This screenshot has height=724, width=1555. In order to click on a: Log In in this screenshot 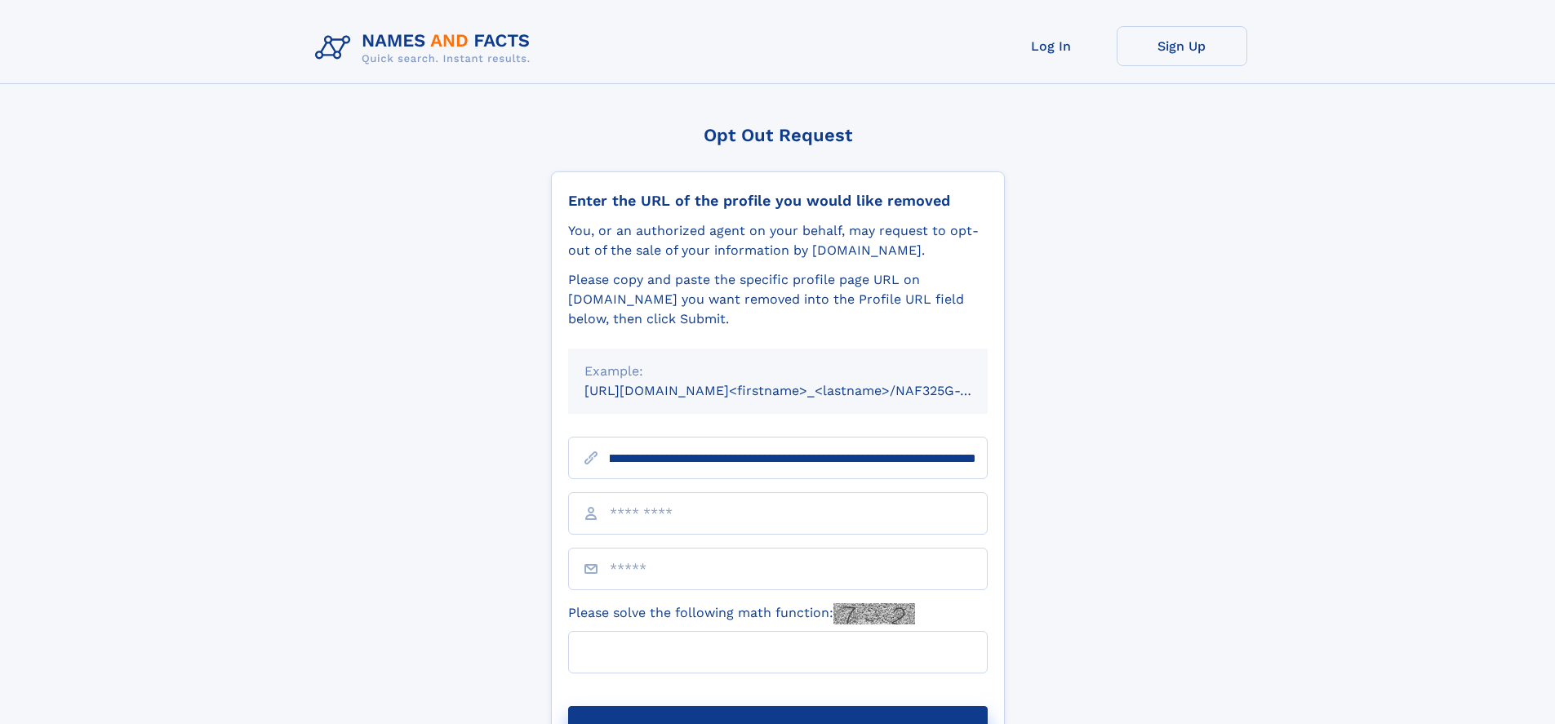, I will do `click(1051, 46)`.